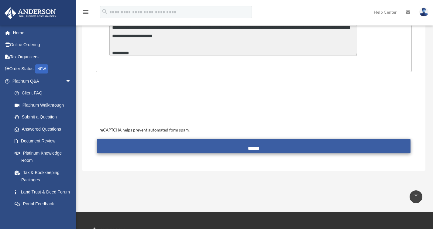 The width and height of the screenshot is (433, 229). What do you see at coordinates (42, 69) in the screenshot?
I see `div: NEW` at bounding box center [42, 69].